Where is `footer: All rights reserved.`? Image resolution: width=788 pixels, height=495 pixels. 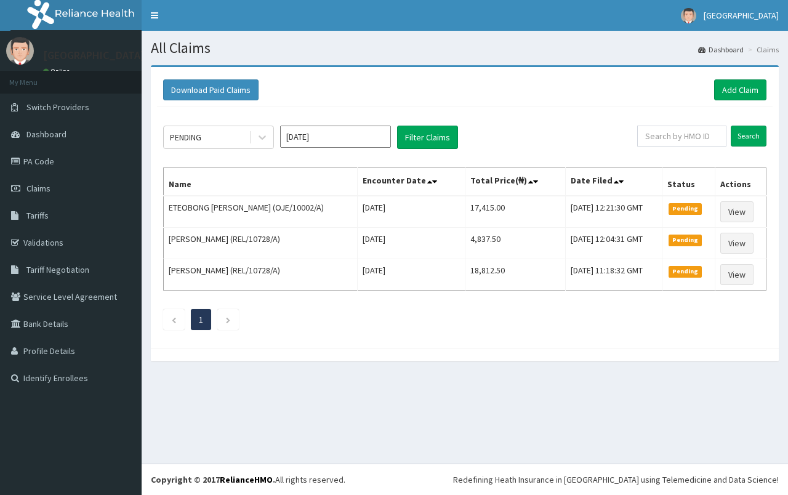 footer: All rights reserved. is located at coordinates (465, 479).